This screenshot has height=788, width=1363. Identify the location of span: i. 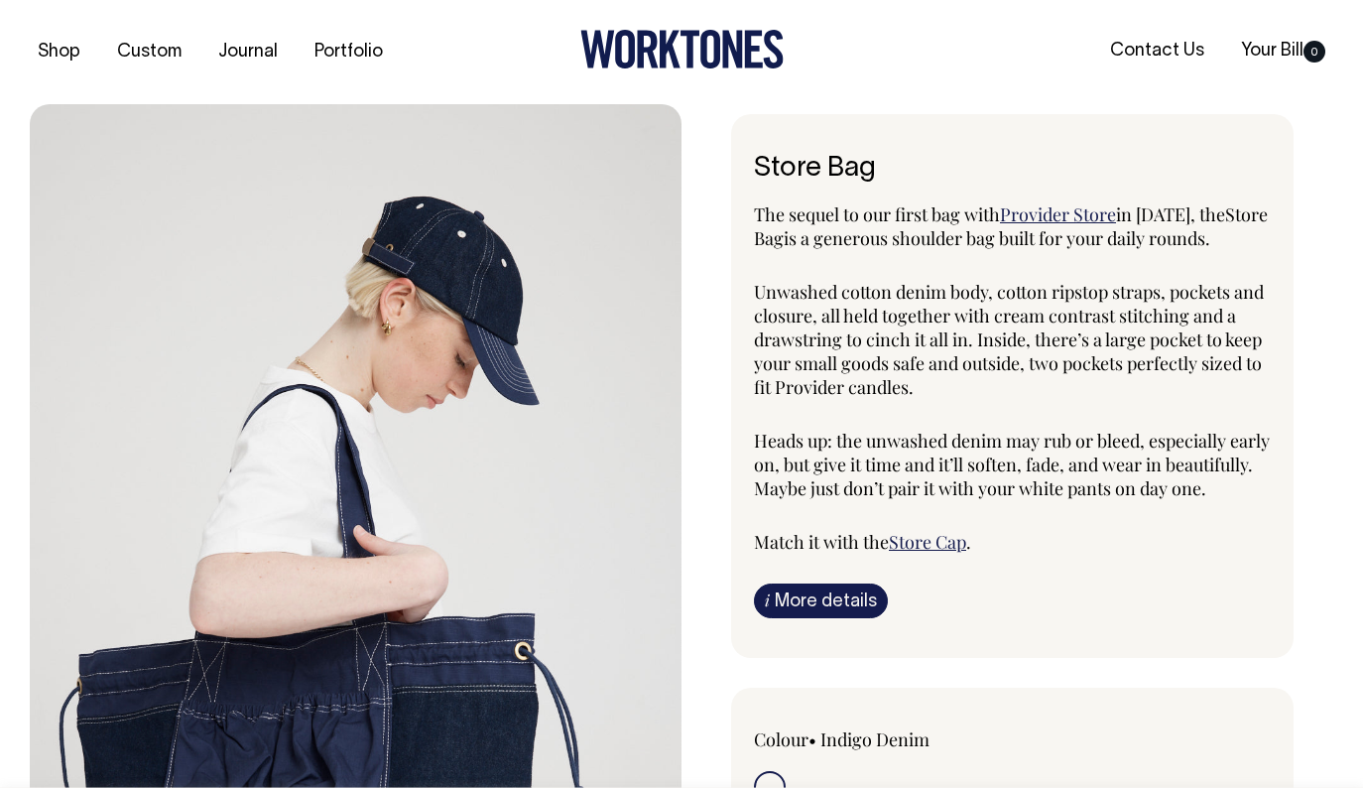
(767, 599).